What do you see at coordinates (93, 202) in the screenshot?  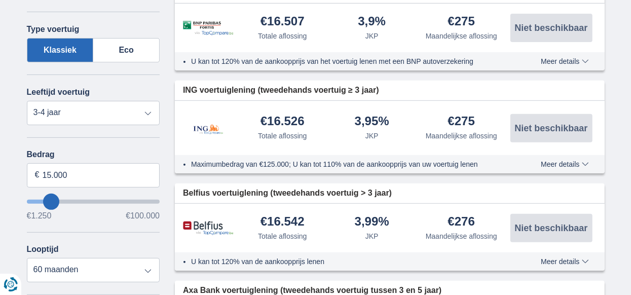 I see `input: wantToBorrow` at bounding box center [93, 202].